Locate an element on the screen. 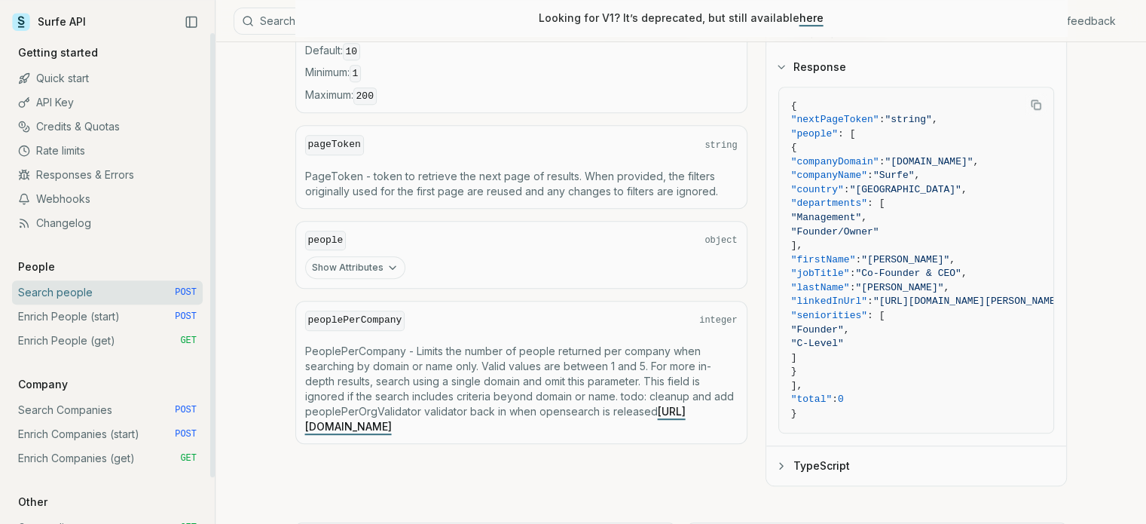 This screenshot has width=1146, height=524. a: Enrich Companies (get) GET is located at coordinates (107, 458).